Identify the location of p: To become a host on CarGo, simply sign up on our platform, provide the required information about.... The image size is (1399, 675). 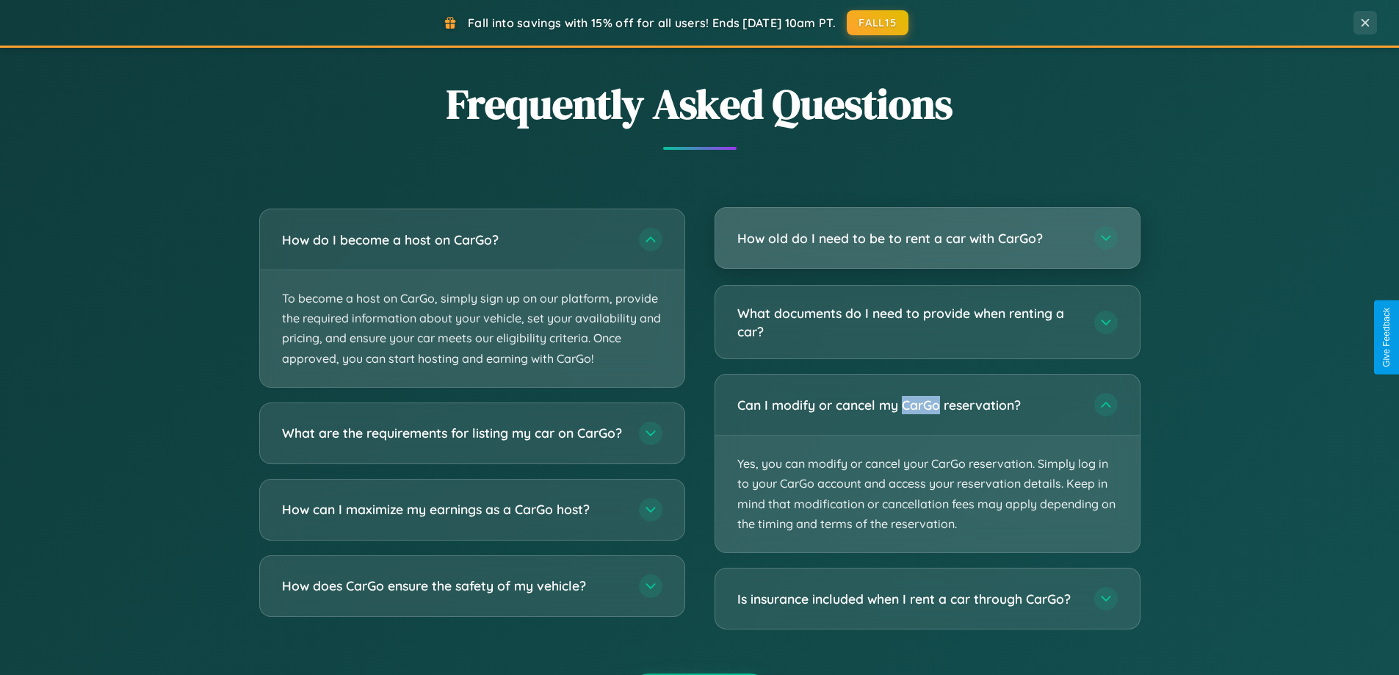
(472, 328).